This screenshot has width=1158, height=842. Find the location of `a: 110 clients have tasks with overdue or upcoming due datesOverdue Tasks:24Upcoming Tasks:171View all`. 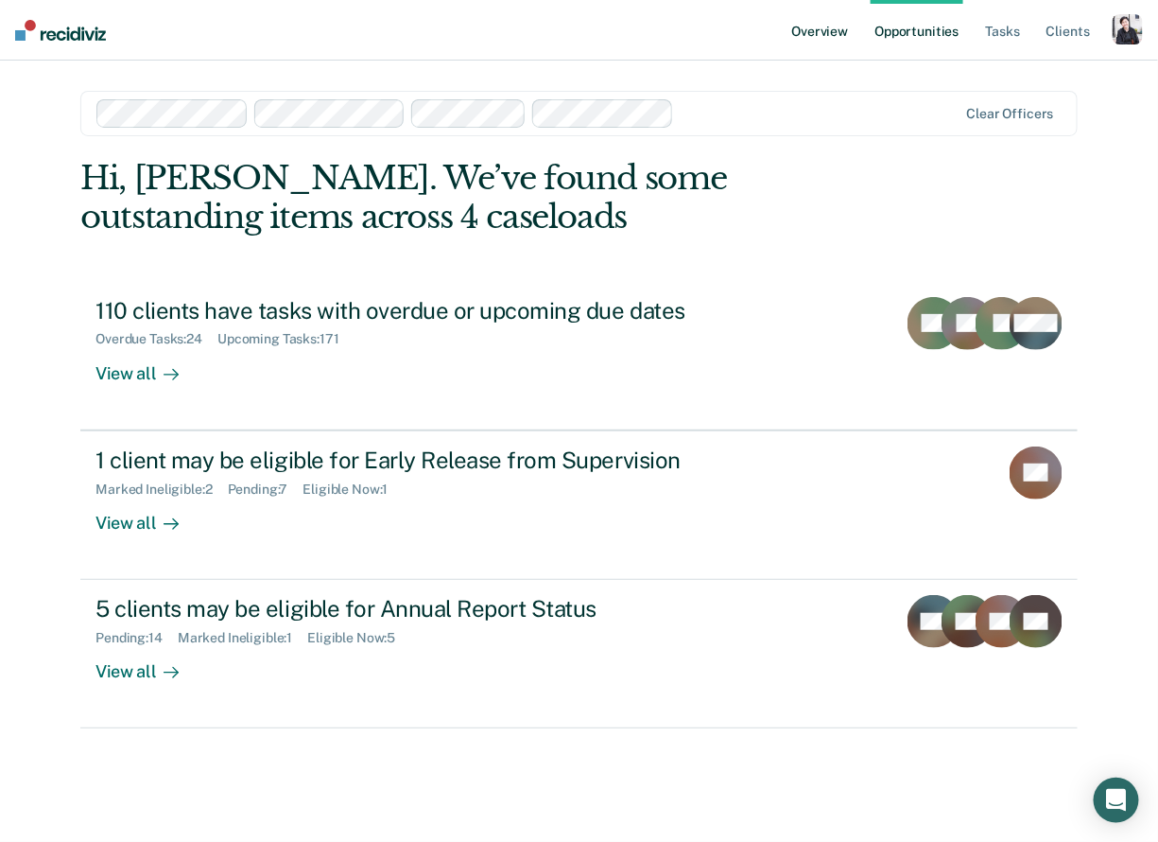

a: 110 clients have tasks with overdue or upcoming due datesOverdue Tasks:24Upcoming Tasks:171View all is located at coordinates (579, 356).